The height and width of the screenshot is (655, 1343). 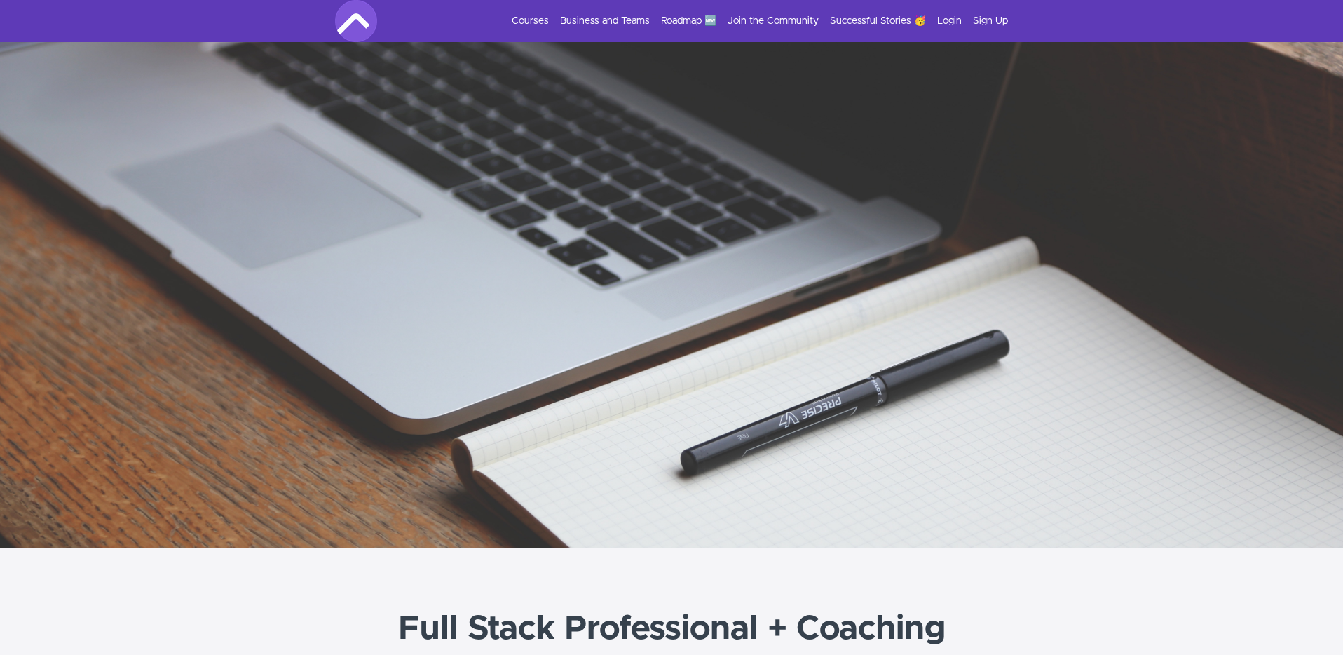 I want to click on a: Successful Stories 🥳, so click(x=878, y=21).